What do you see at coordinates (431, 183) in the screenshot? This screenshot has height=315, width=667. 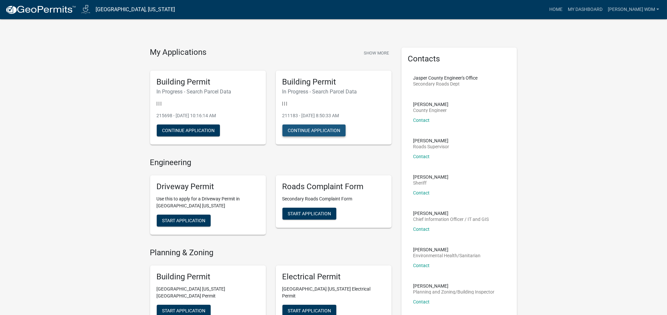 I see `p: Sheriff` at bounding box center [431, 183].